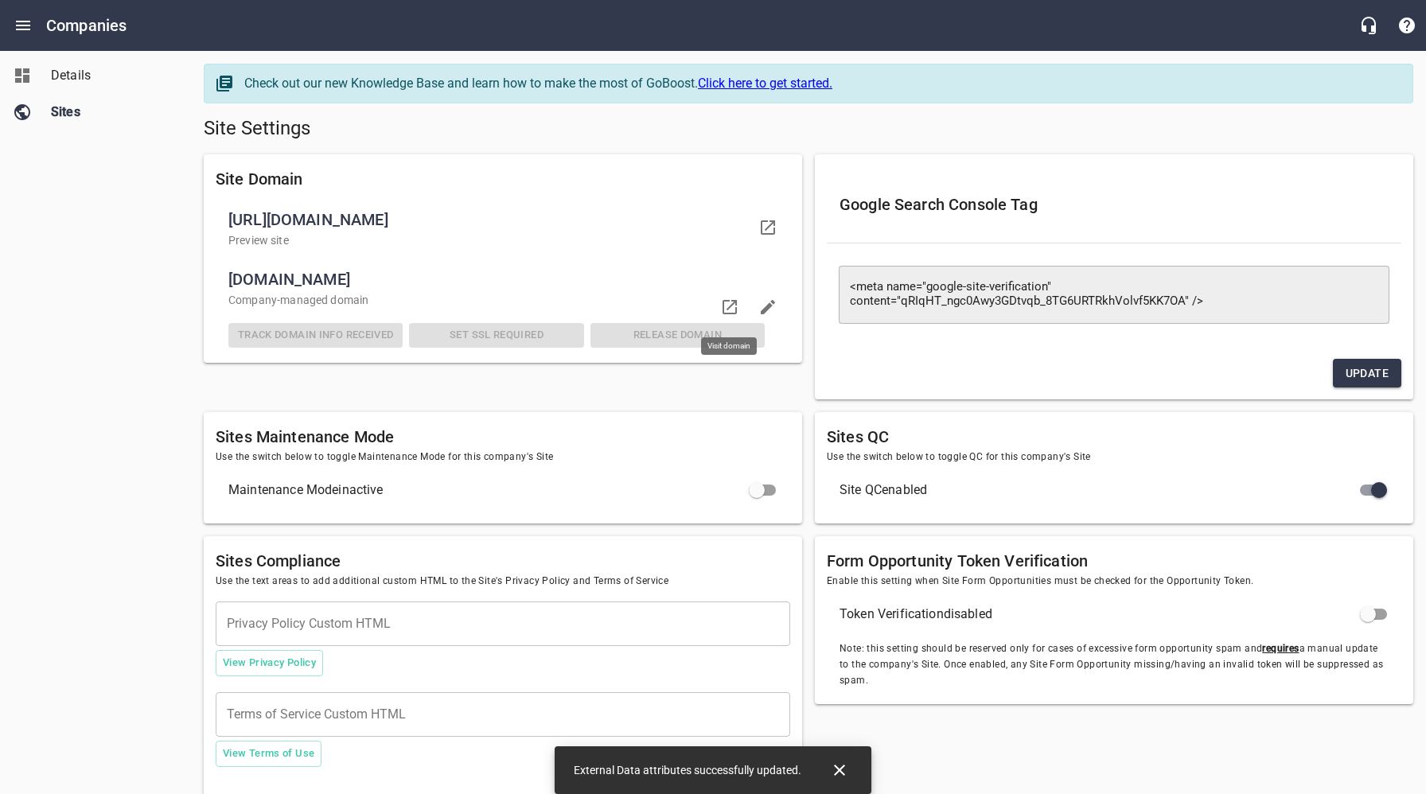 This screenshot has height=794, width=1426. What do you see at coordinates (1101, 490) in the screenshot?
I see `span: Site QC enabled` at bounding box center [1101, 490].